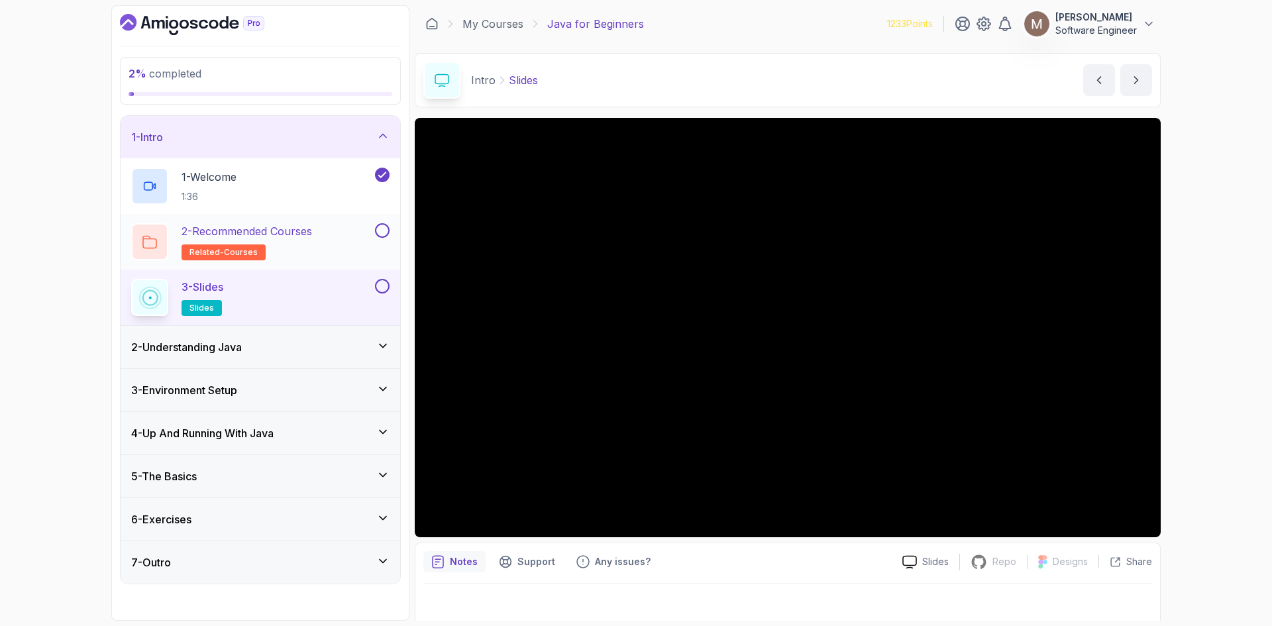 The height and width of the screenshot is (626, 1272). Describe the element at coordinates (260, 347) in the screenshot. I see `button: 2-Understanding Java` at that location.